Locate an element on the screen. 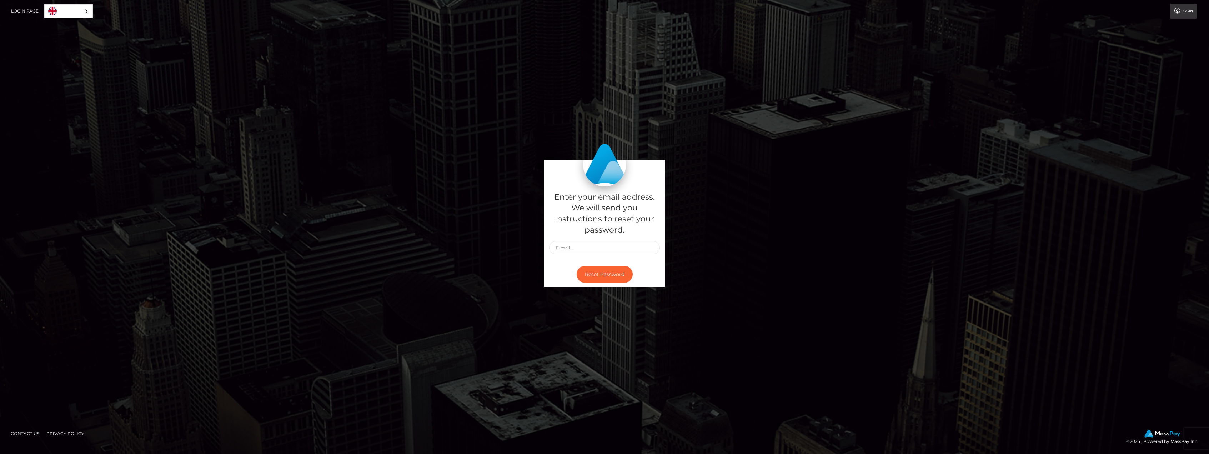 Image resolution: width=1209 pixels, height=454 pixels. img: MassPay Login is located at coordinates (605, 165).